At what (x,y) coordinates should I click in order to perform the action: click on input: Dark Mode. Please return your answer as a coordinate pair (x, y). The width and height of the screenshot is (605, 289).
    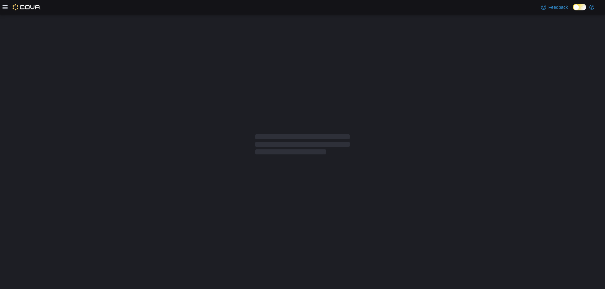
    Looking at the image, I should click on (579, 7).